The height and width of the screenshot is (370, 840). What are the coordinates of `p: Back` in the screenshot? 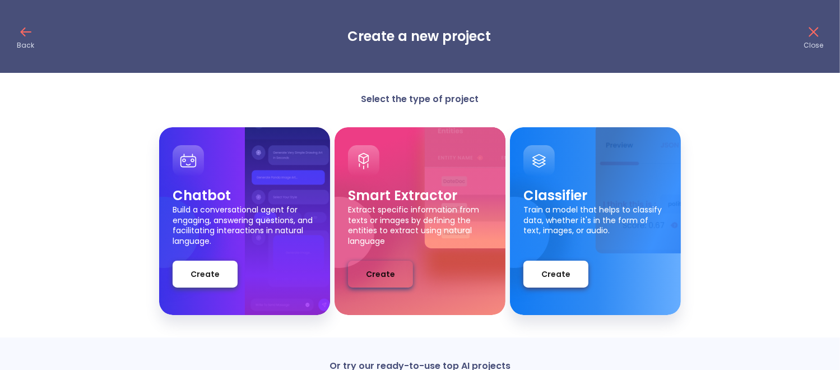 It's located at (26, 45).